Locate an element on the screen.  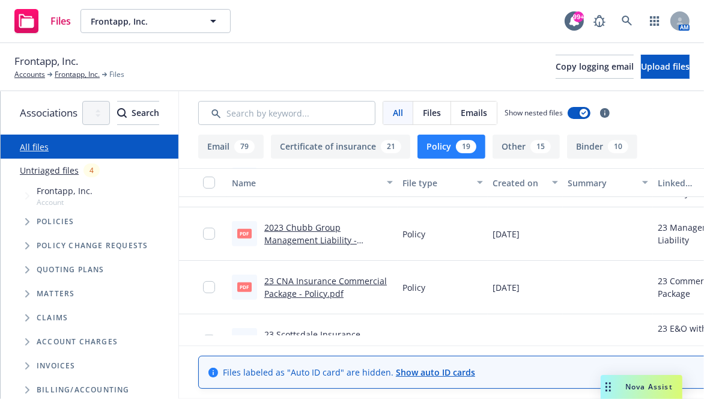
a: 23 CNA Insurance Commercial Package - Policy.pdf is located at coordinates (326, 287).